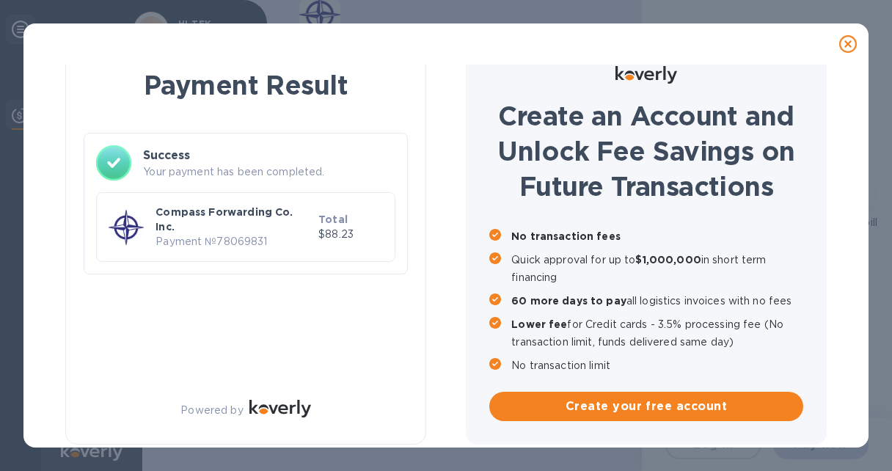 The width and height of the screenshot is (892, 471). I want to click on p: Payment № 78069831, so click(234, 241).